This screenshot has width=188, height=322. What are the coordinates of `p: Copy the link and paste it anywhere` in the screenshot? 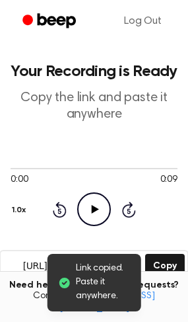 It's located at (94, 106).